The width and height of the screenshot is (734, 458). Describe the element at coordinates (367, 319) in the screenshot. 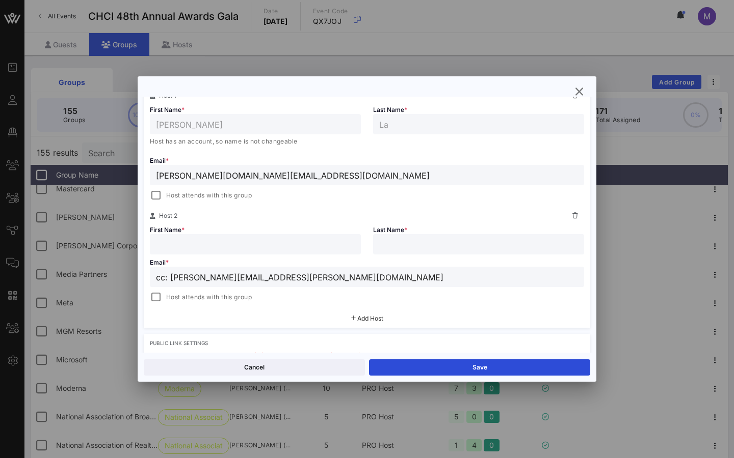

I see `button: Add Host` at that location.